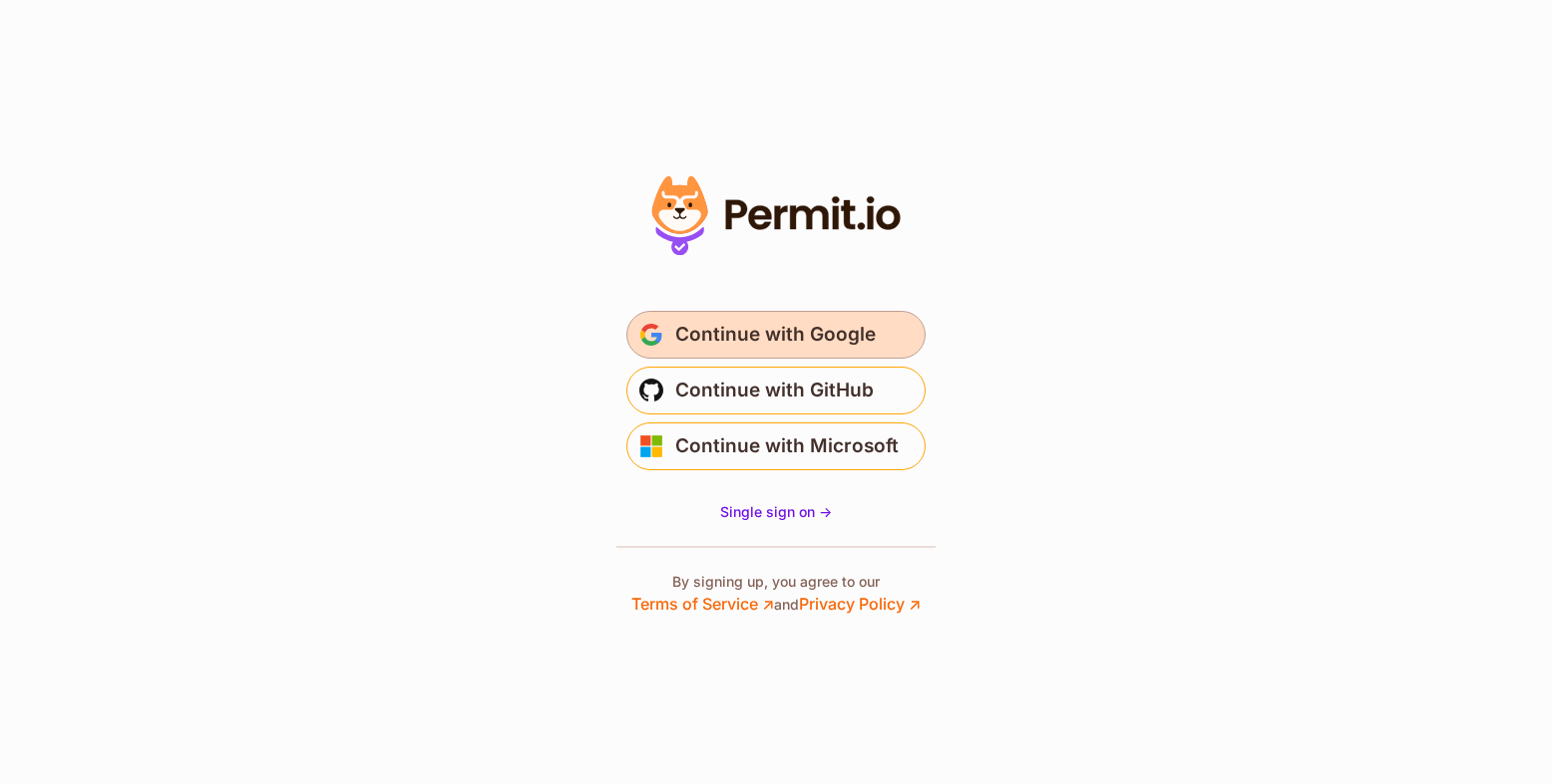  What do you see at coordinates (775, 335) in the screenshot?
I see `span: Continue with Google` at bounding box center [775, 335].